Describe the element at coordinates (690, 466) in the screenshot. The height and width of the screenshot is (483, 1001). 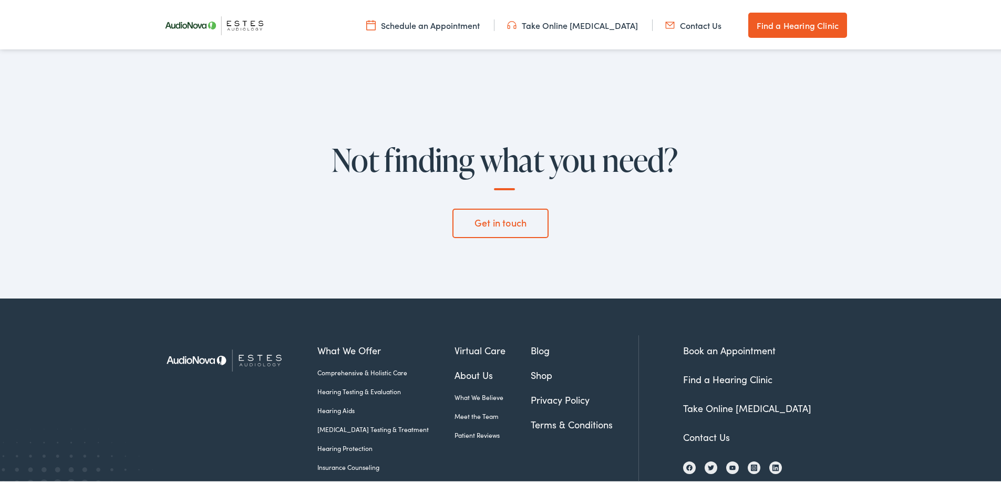
I see `img: Facebook icon, indicating the presence of the site or brand on the social media platform.` at that location.